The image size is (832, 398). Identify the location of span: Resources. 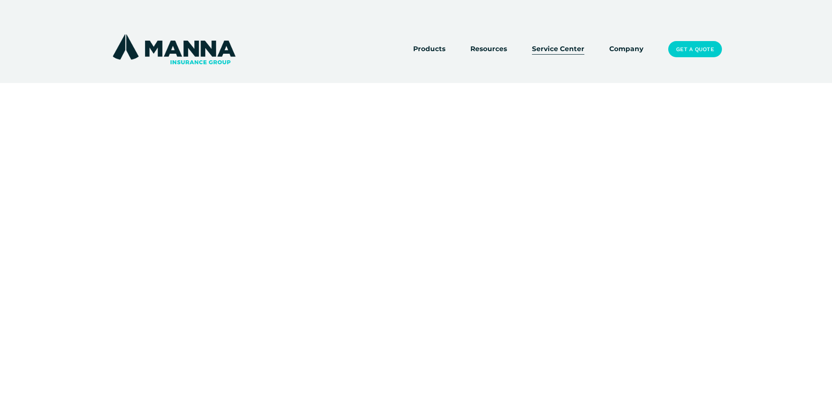
(489, 49).